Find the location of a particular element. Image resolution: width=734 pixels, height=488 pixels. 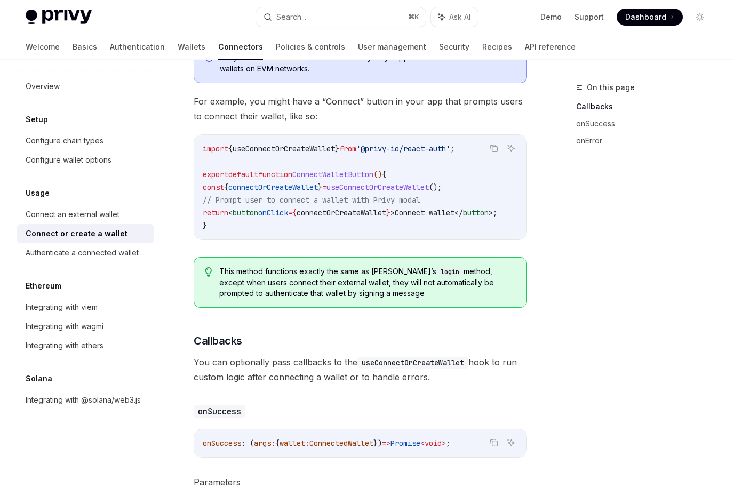

div: Search... is located at coordinates (291, 17).